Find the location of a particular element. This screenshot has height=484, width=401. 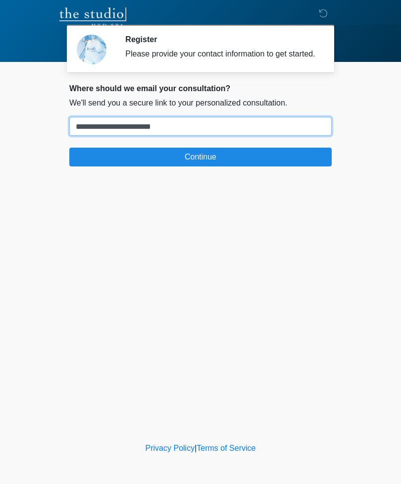

a: Privacy Policy is located at coordinates (170, 447).